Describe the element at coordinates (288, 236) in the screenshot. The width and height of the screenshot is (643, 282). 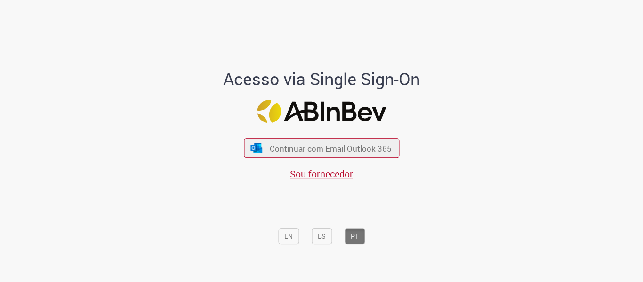
I see `button: EN` at that location.